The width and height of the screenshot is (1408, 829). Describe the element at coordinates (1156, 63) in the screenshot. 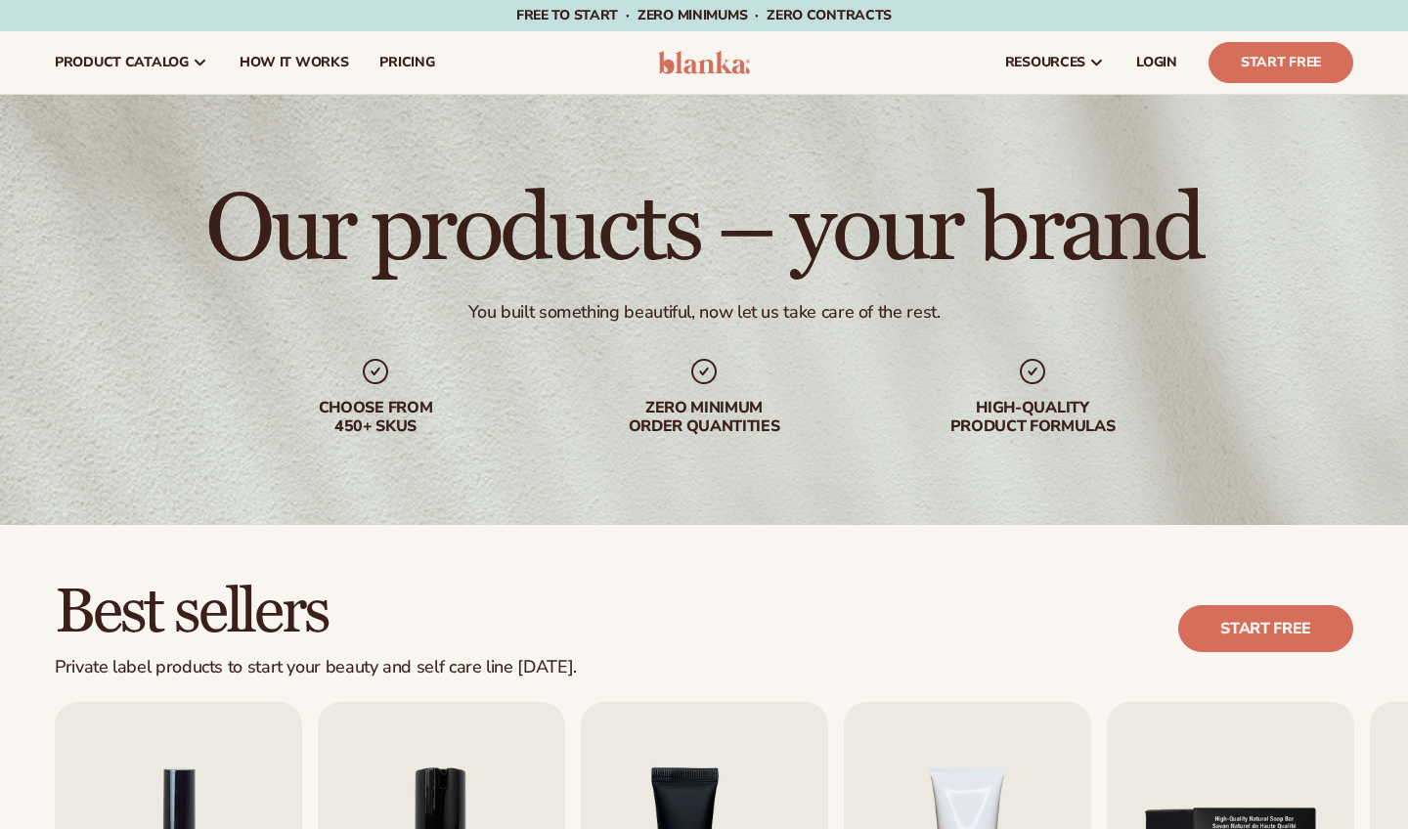

I see `a: LOGIN` at that location.